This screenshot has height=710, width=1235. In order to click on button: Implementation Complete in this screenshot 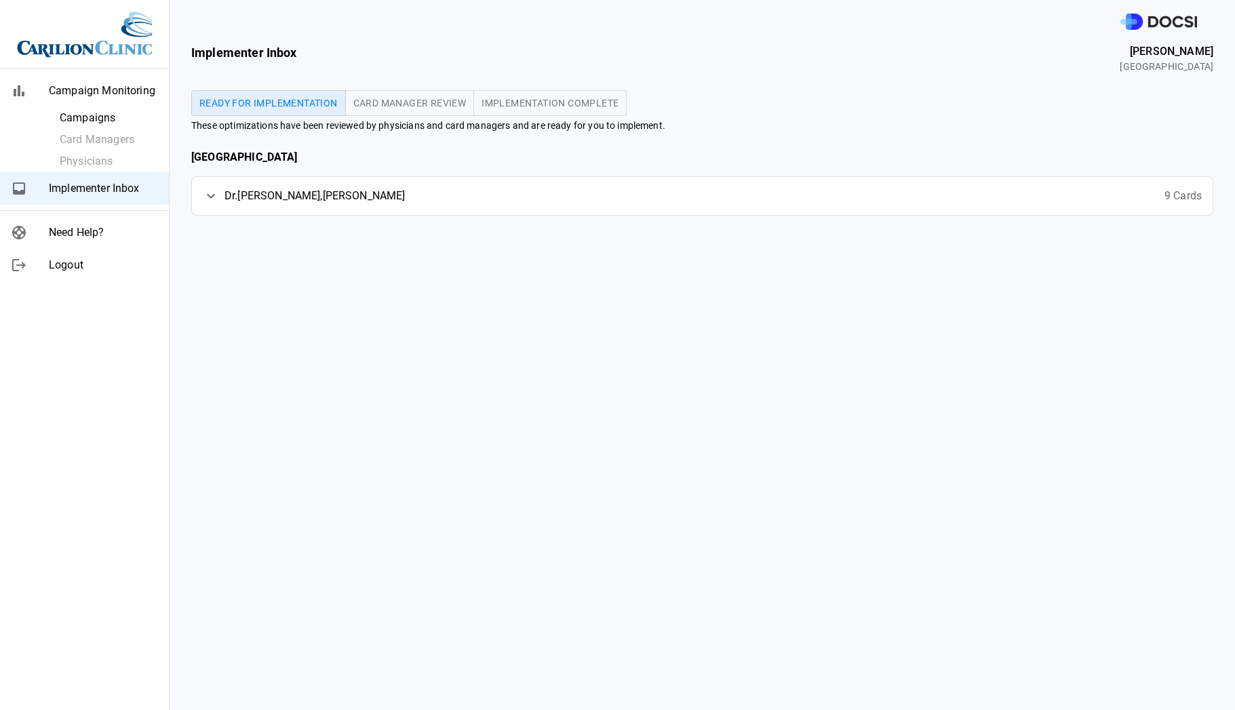, I will do `click(550, 103)`.